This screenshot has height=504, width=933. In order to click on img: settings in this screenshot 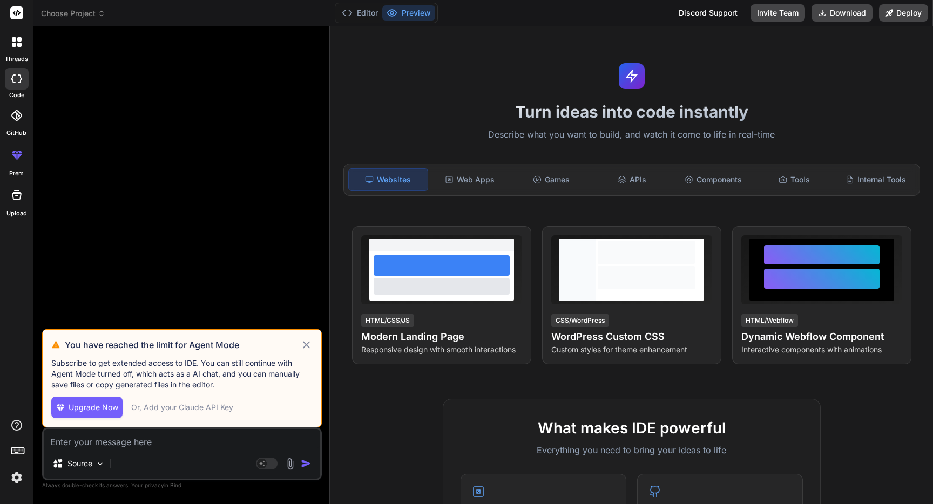, I will do `click(17, 478)`.